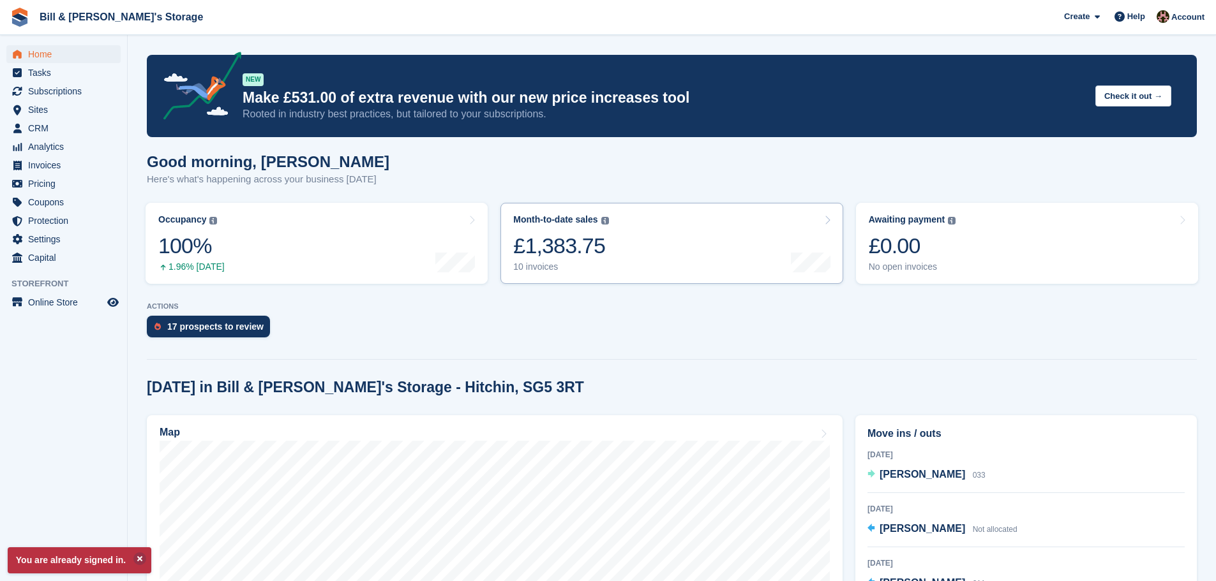  I want to click on h2: Move ins / outs, so click(1025, 434).